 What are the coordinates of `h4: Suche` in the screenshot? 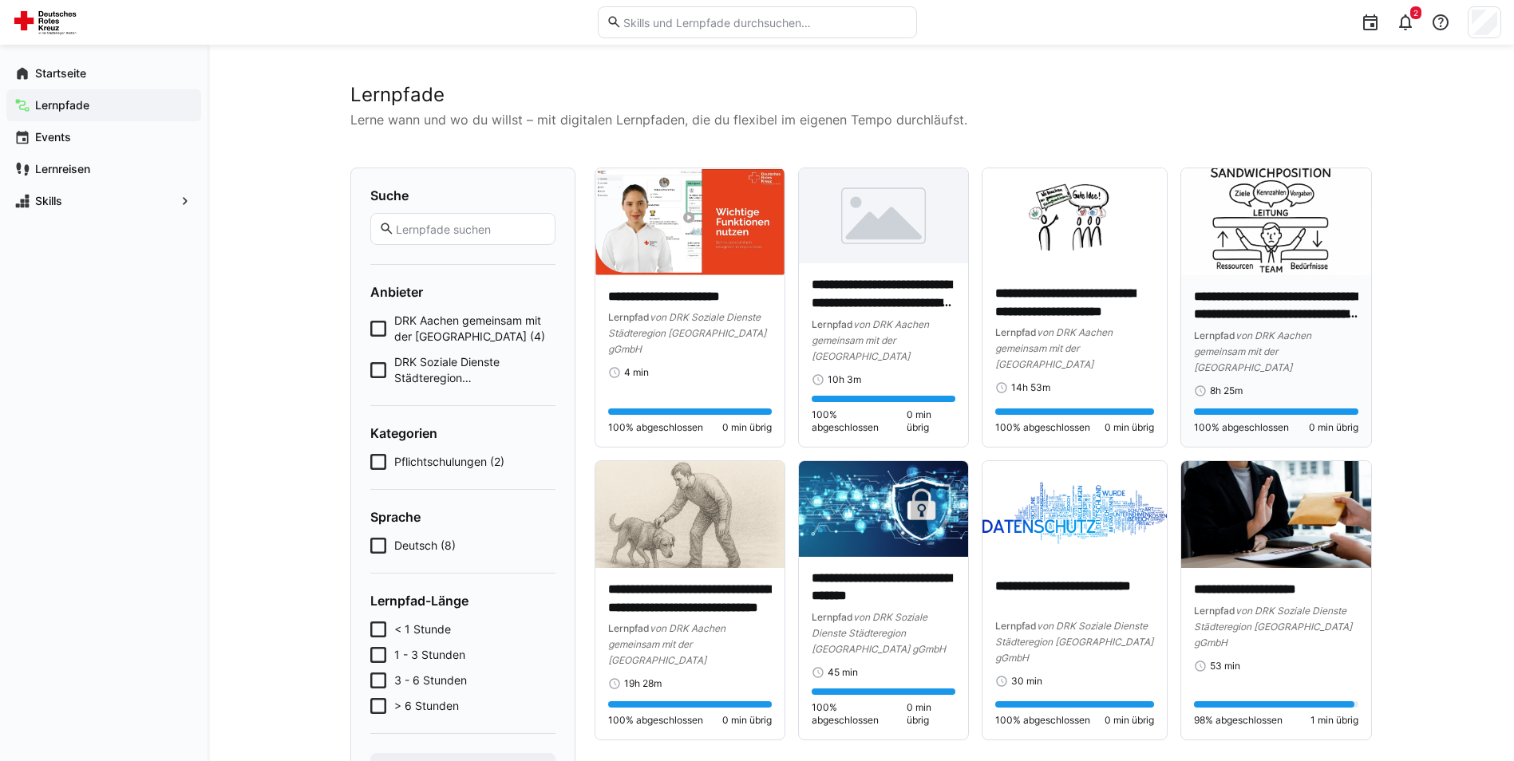 It's located at (463, 196).